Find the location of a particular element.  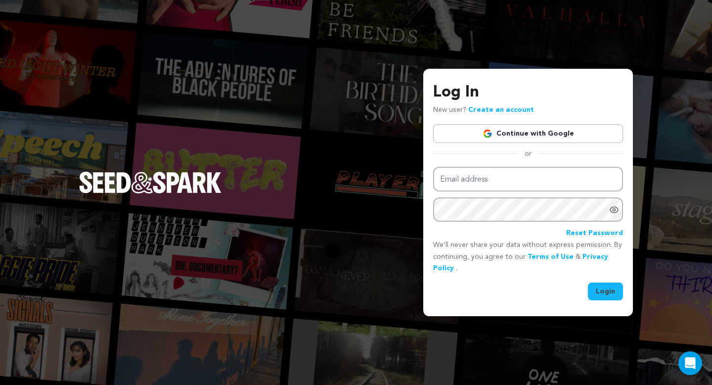

p: New user? is located at coordinates (484, 110).